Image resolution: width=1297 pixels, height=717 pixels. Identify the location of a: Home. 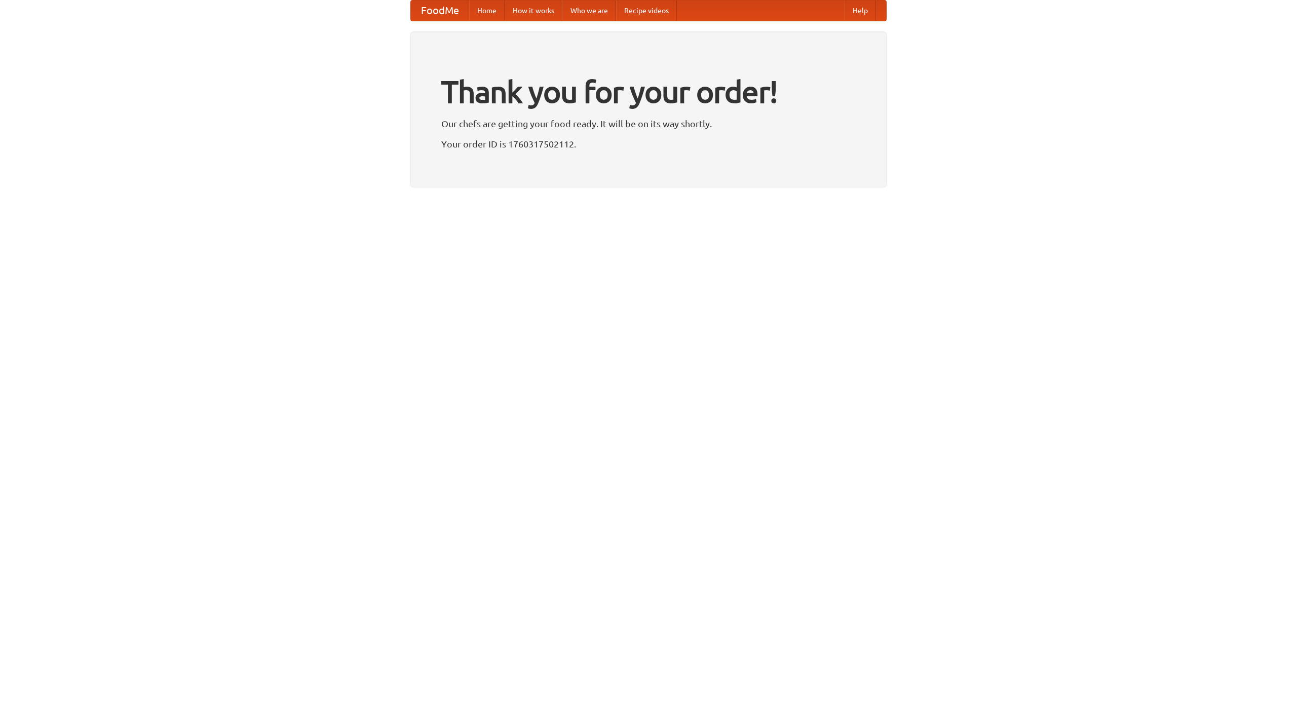
(487, 11).